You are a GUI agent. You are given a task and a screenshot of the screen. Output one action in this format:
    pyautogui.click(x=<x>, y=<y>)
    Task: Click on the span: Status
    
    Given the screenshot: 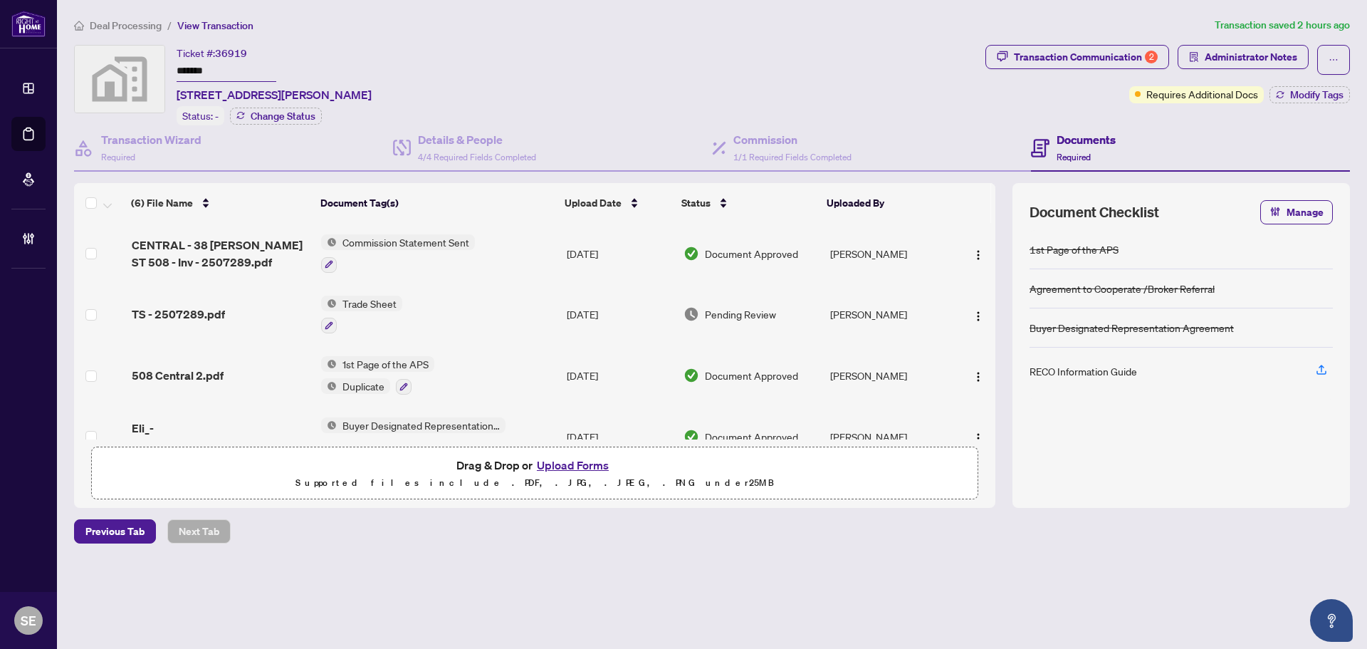 What is the action you would take?
    pyautogui.click(x=696, y=203)
    